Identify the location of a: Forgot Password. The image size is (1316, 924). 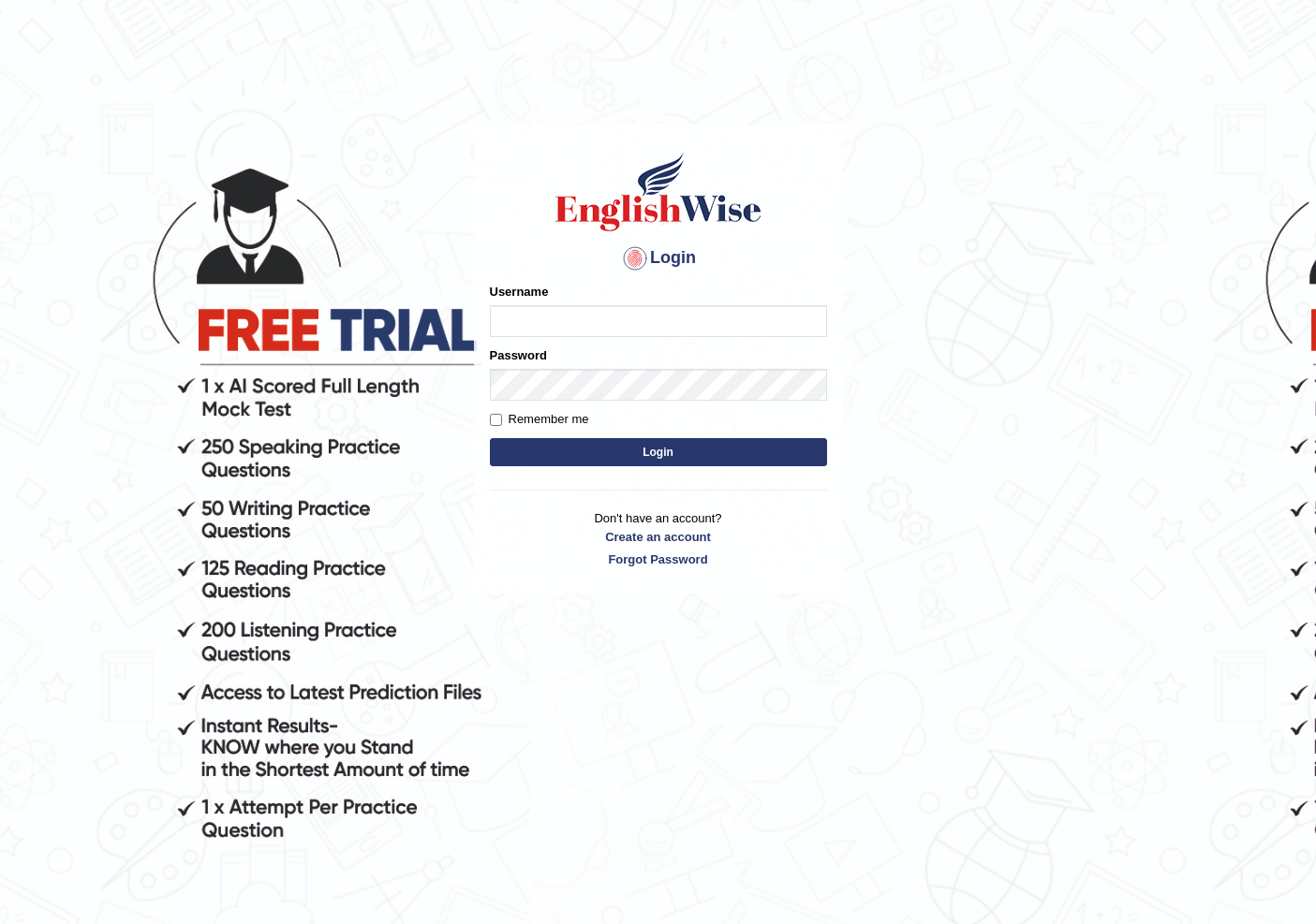
(658, 559).